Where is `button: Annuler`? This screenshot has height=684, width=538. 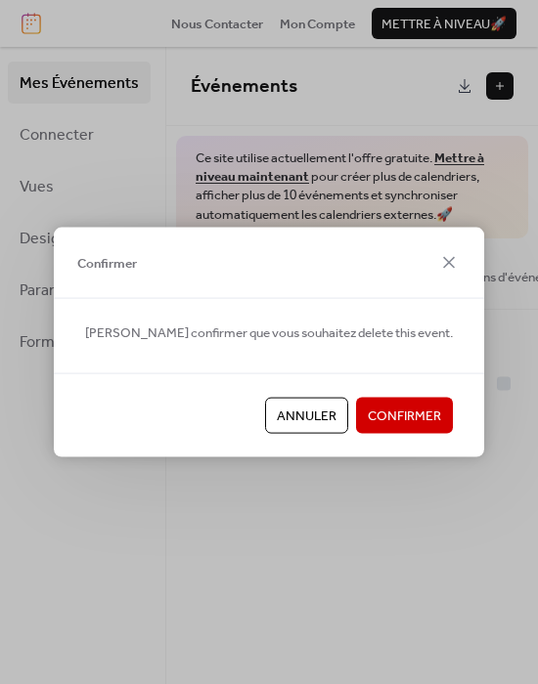
button: Annuler is located at coordinates (306, 416).